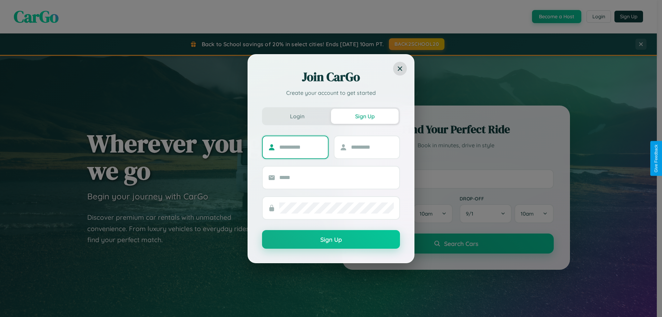 The height and width of the screenshot is (317, 662). I want to click on h2: Join CarGo, so click(331, 77).